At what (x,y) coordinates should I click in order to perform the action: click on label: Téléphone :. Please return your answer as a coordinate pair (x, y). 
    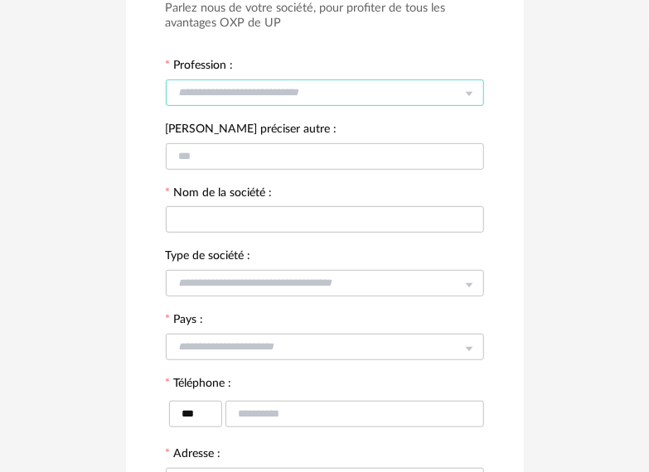
    Looking at the image, I should click on (199, 385).